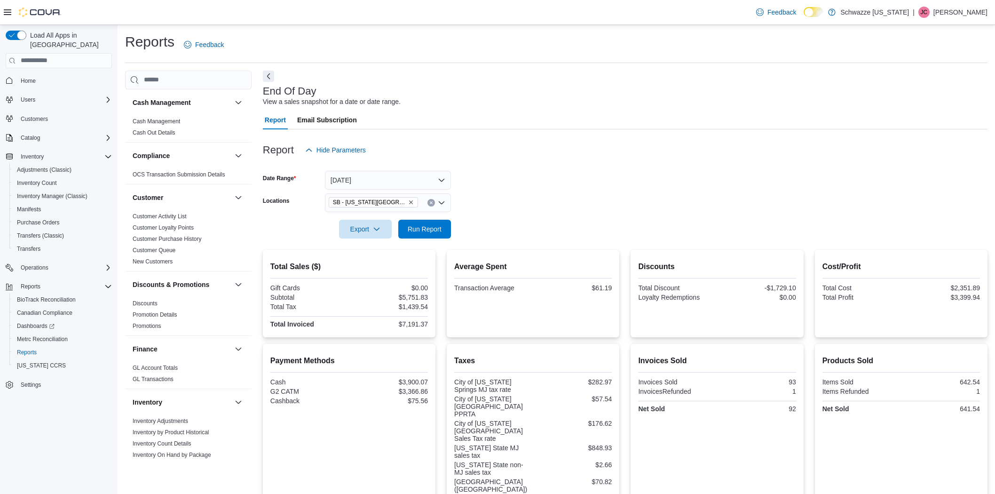 The width and height of the screenshot is (995, 494). What do you see at coordinates (181, 197) in the screenshot?
I see `button: Customer` at bounding box center [181, 197].